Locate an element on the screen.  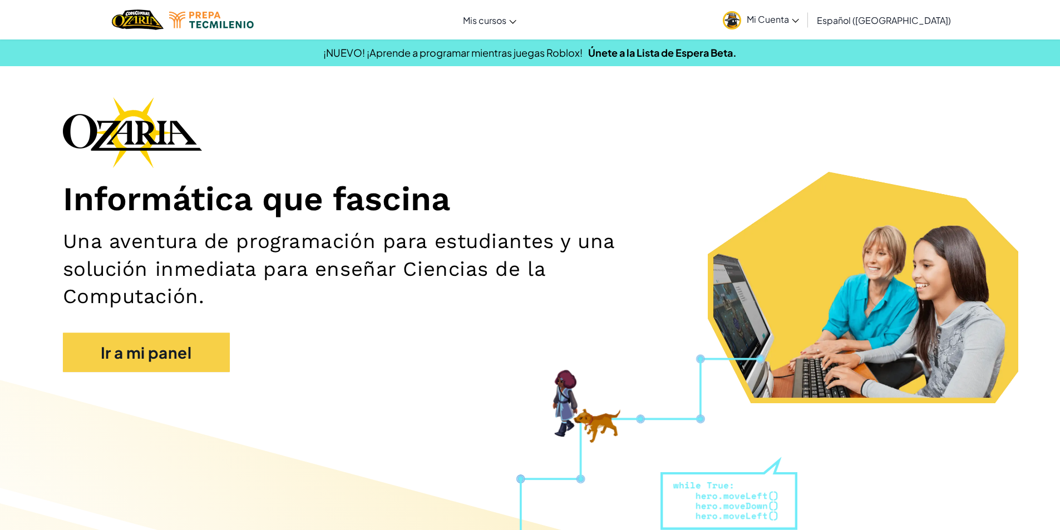
img: Ozaria branding logo is located at coordinates (132, 132).